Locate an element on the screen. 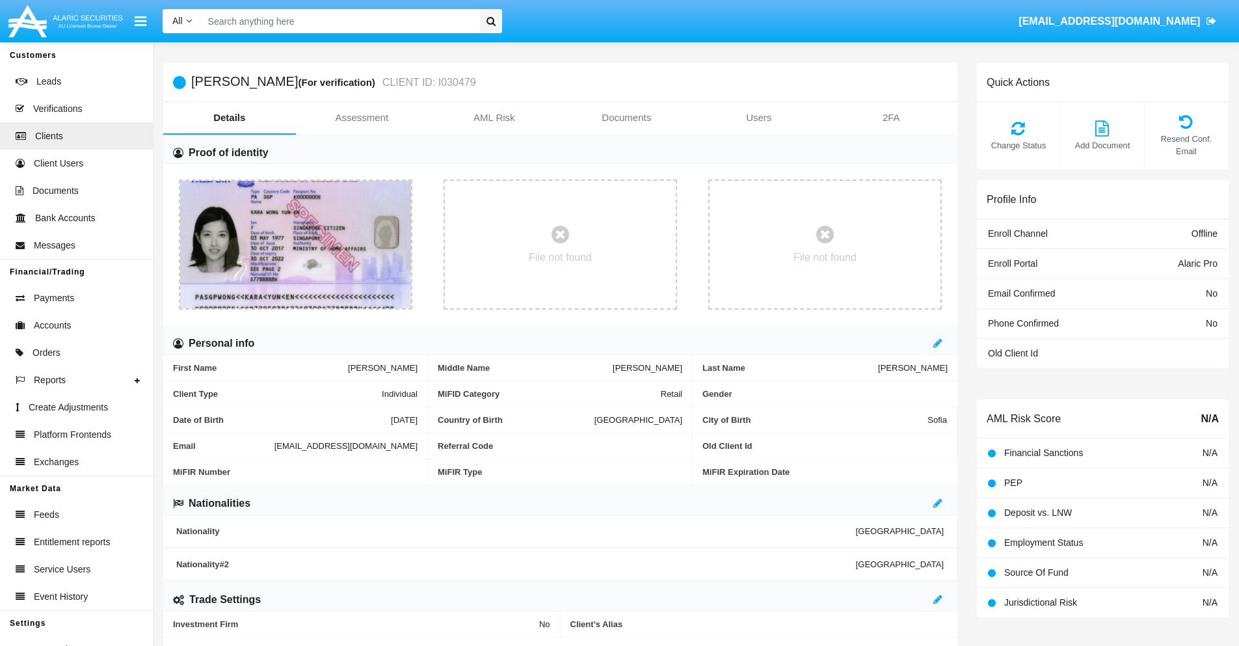 Image resolution: width=1239 pixels, height=646 pixels. h6: Personal info is located at coordinates (221, 343).